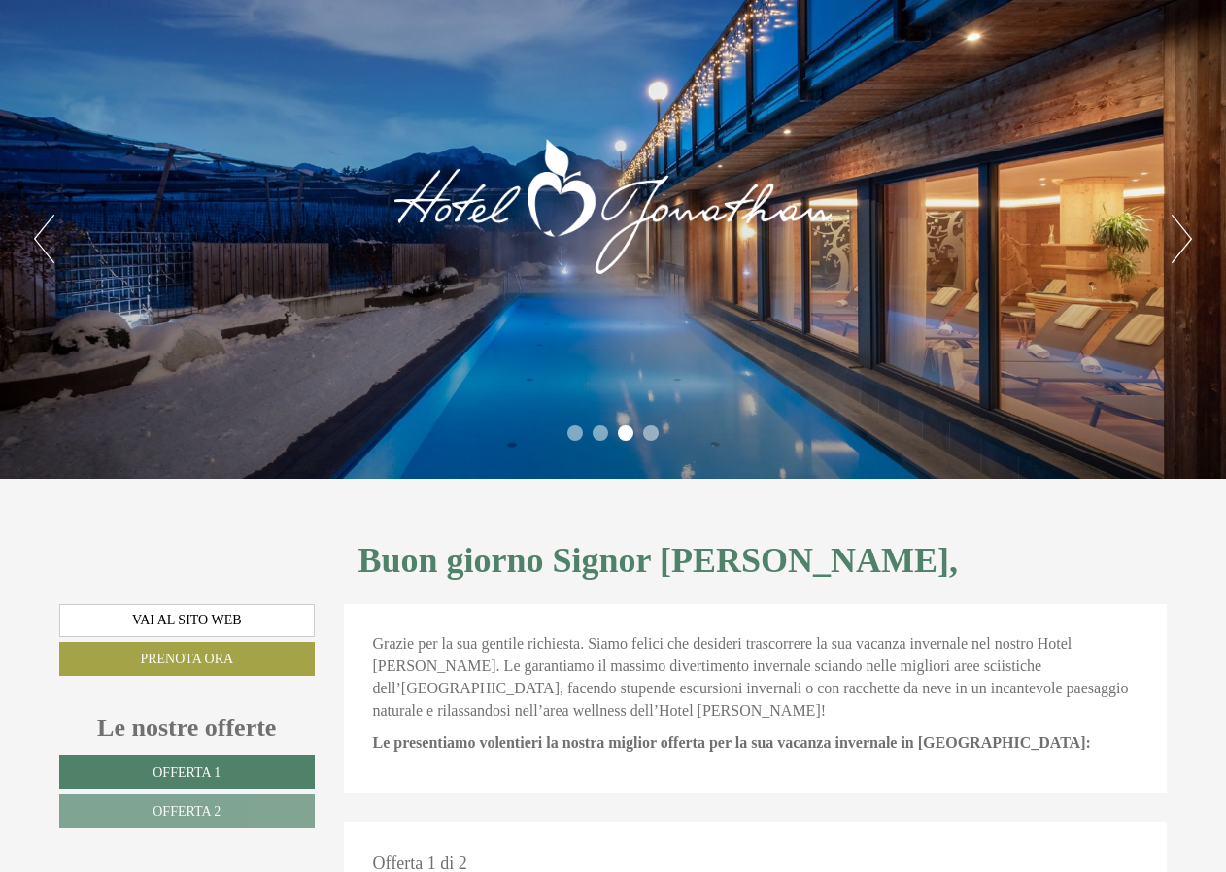 Image resolution: width=1226 pixels, height=872 pixels. What do you see at coordinates (44, 239) in the screenshot?
I see `button: Previous` at bounding box center [44, 239].